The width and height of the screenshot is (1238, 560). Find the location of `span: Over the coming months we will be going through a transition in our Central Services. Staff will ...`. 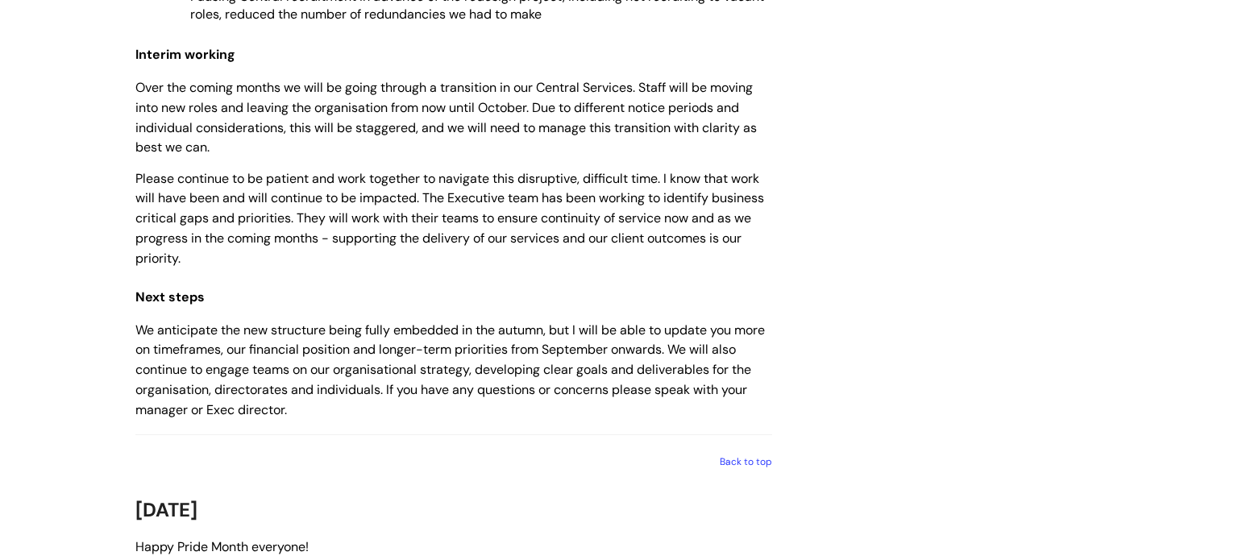

span: Over the coming months we will be going through a transition in our Central Services. Staff will ... is located at coordinates (446, 117).